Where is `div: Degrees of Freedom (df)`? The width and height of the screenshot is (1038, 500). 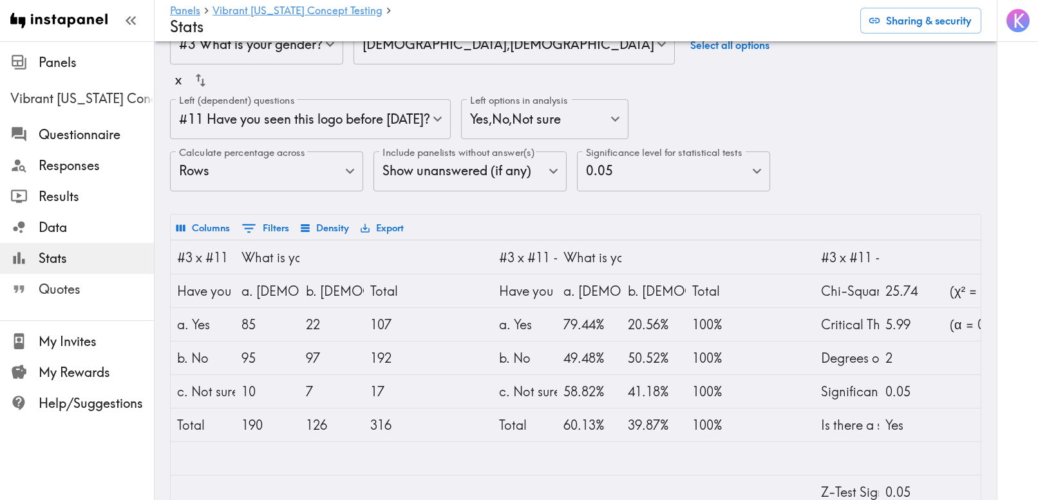
div: Degrees of Freedom (df) is located at coordinates (847, 357).